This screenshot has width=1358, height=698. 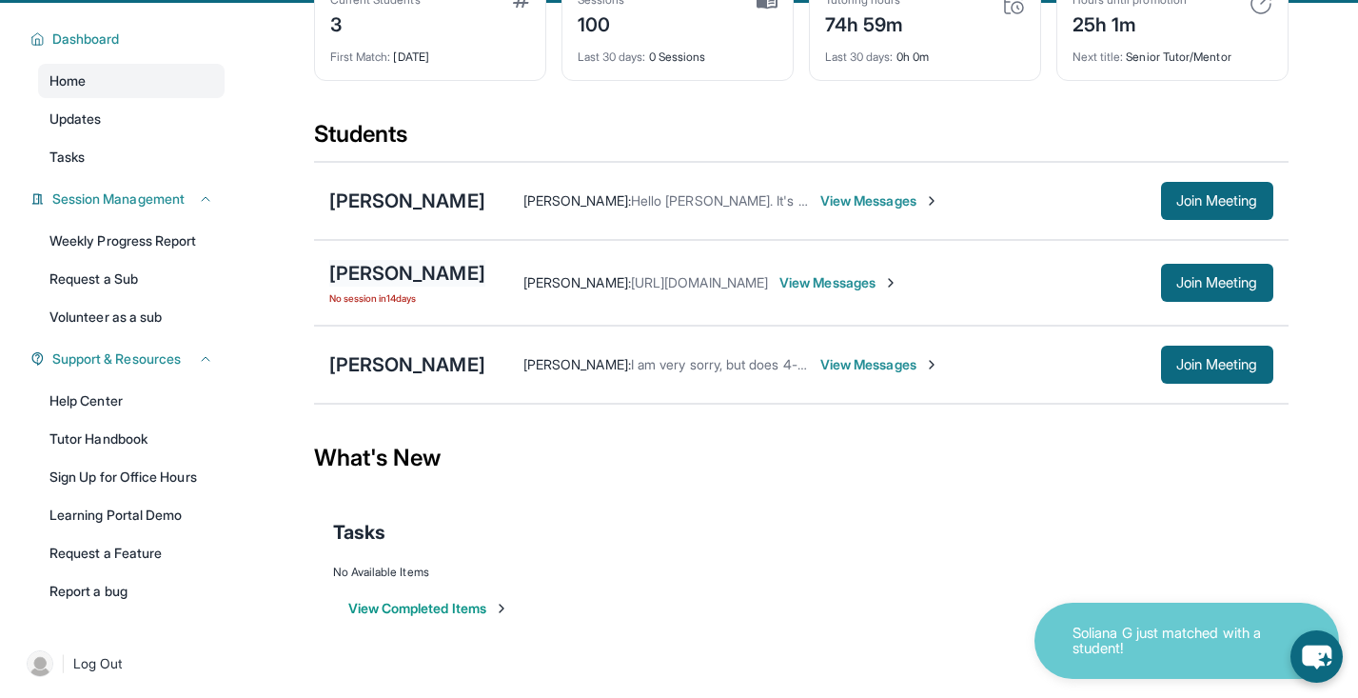 I want to click on span: Support & Resources, so click(x=116, y=359).